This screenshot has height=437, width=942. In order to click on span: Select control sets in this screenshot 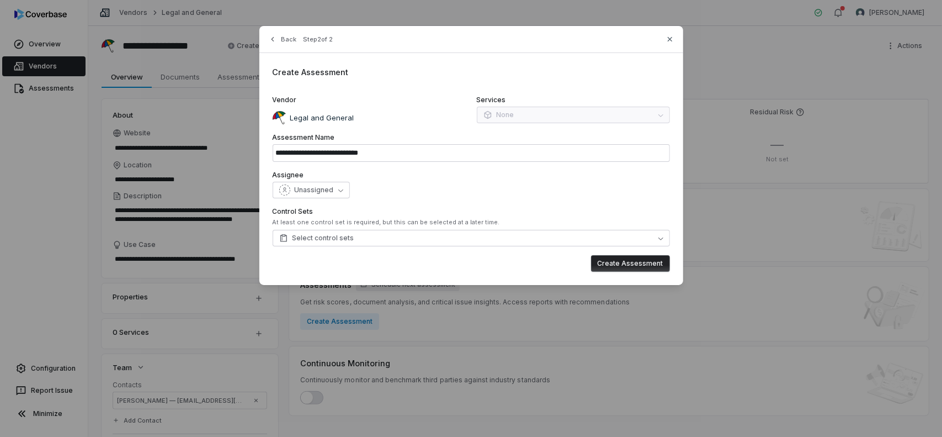, I will do `click(317, 238)`.